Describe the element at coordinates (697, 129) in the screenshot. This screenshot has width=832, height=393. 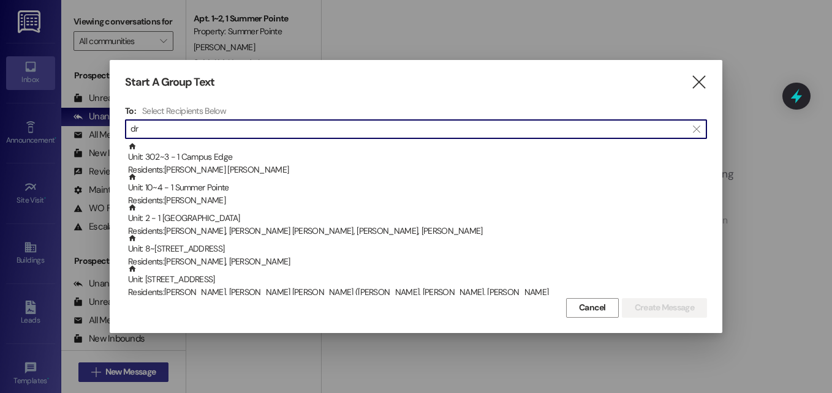
I see `button: Clear text` at that location.